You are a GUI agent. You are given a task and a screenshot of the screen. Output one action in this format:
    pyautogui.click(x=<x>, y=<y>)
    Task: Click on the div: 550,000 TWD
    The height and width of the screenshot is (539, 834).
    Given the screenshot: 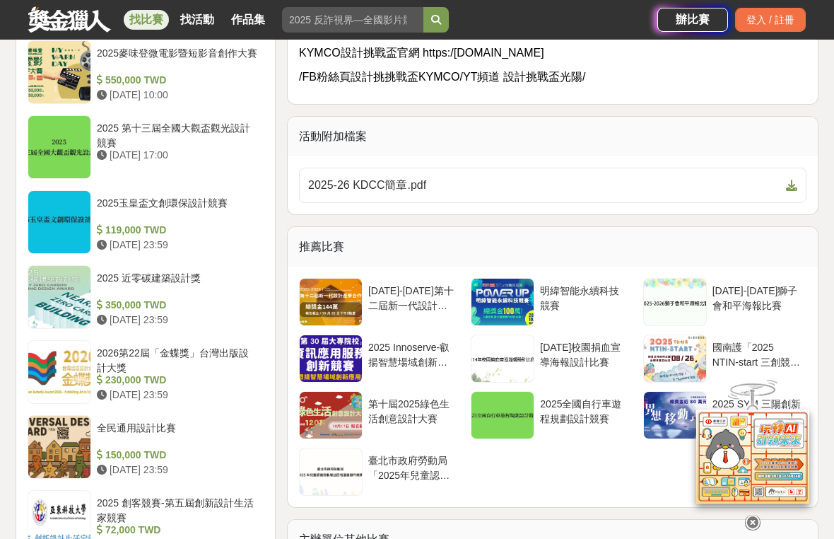 What is the action you would take?
    pyautogui.click(x=177, y=80)
    